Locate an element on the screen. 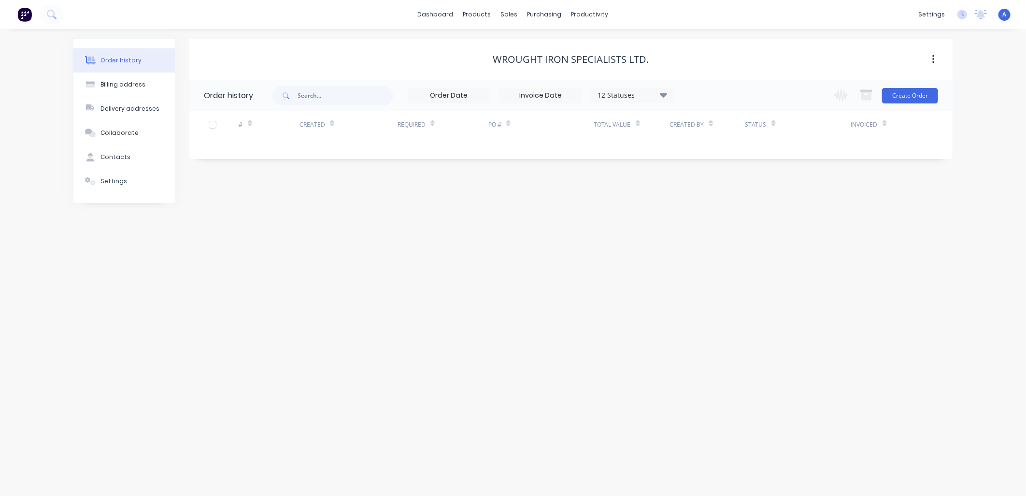 Image resolution: width=1026 pixels, height=496 pixels. div: Wrought Iron Specialists Ltd. is located at coordinates (571, 59).